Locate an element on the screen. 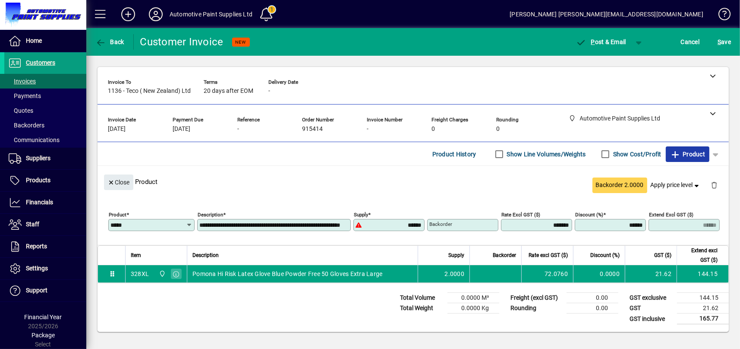 This screenshot has width=740, height=349. a: Suppliers is located at coordinates (45, 158).